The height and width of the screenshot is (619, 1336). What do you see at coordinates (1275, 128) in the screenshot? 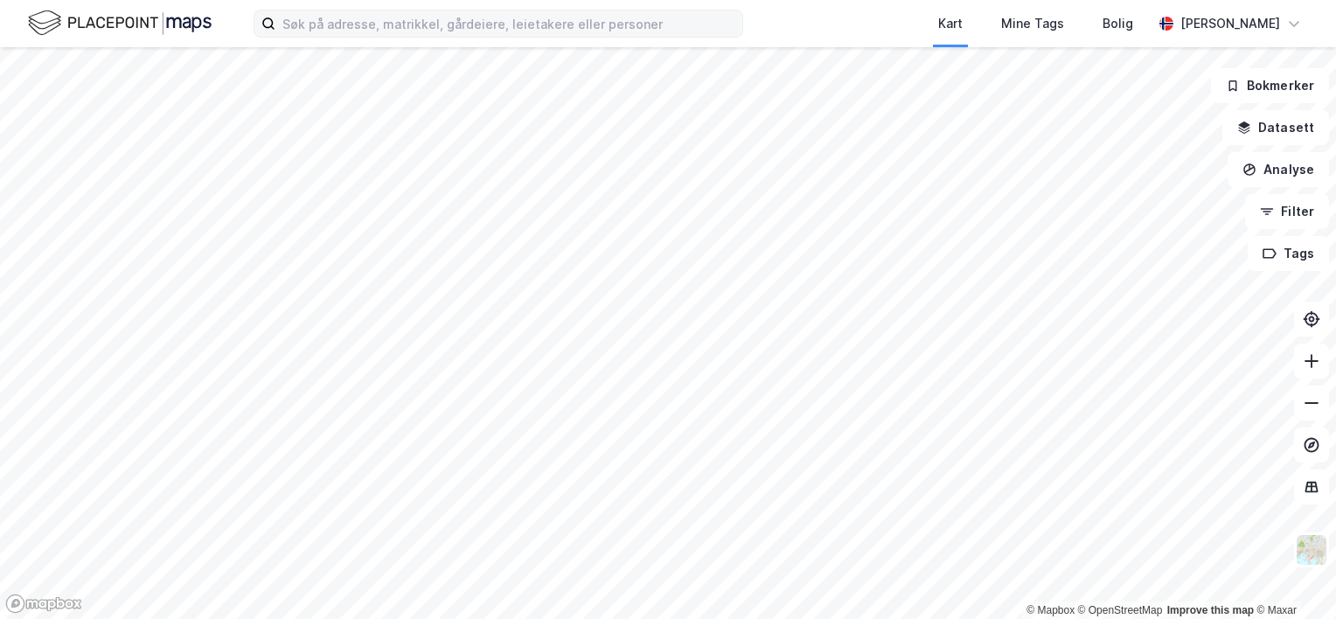
I see `button: Datasett` at bounding box center [1275, 128].